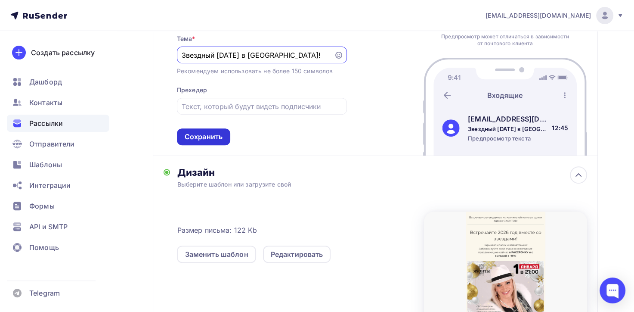 This screenshot has width=634, height=312. Describe the element at coordinates (560, 128) in the screenshot. I see `div: 12:45` at that location.